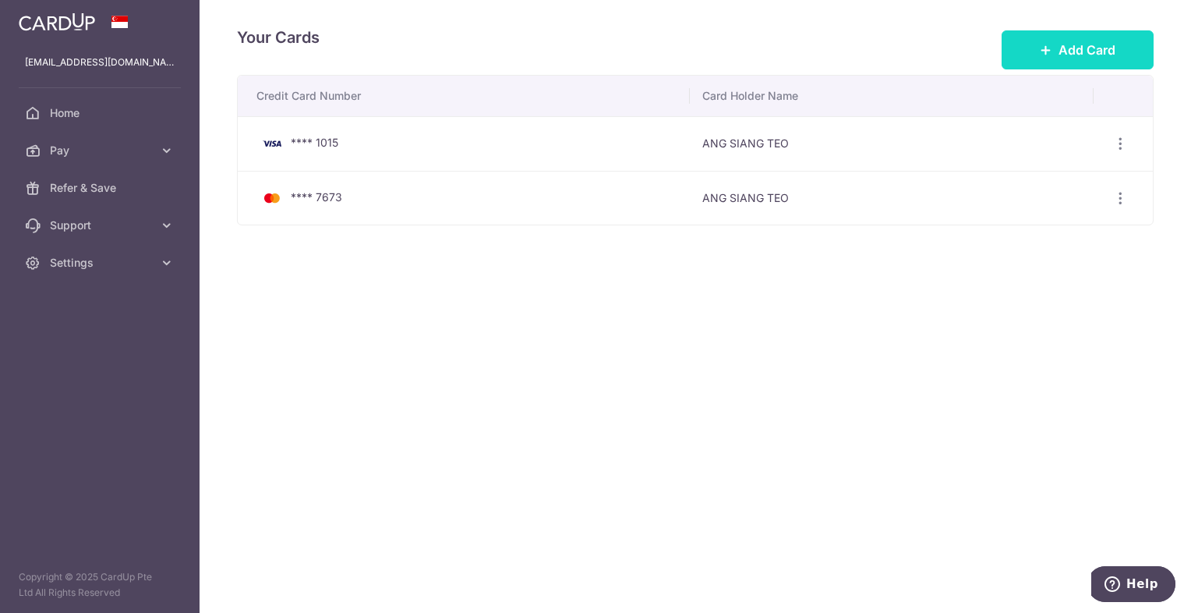 The height and width of the screenshot is (613, 1191). I want to click on th: Credit Card Number, so click(464, 96).